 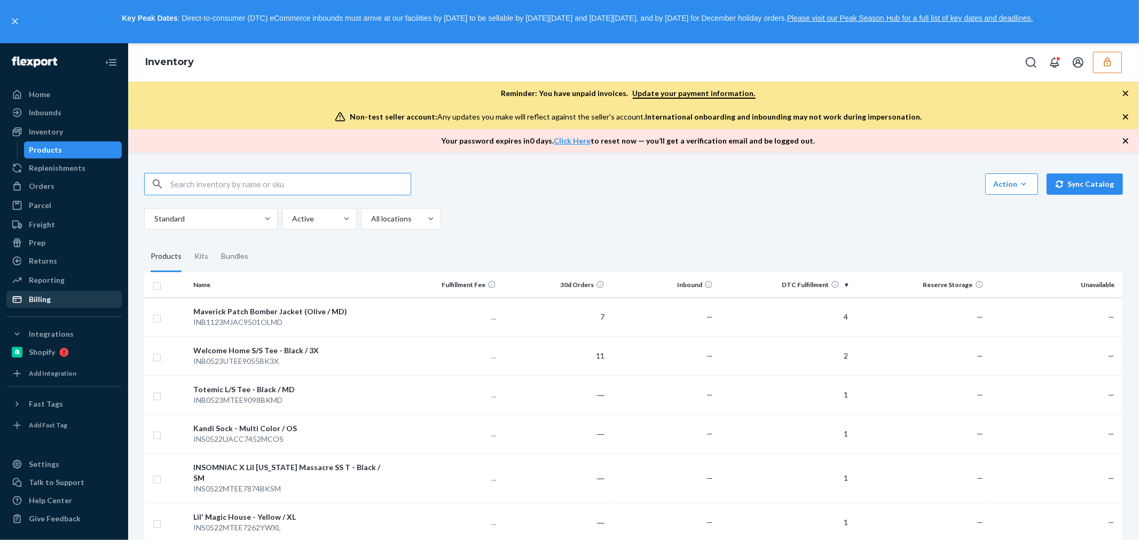 What do you see at coordinates (290, 400) in the screenshot?
I see `div: INB0523MTEE9098BKMD` at bounding box center [290, 400].